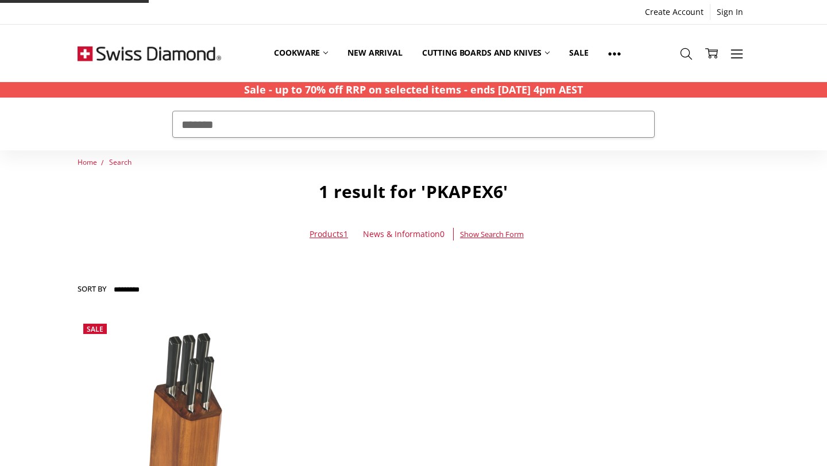  I want to click on a: Sale, so click(578, 53).